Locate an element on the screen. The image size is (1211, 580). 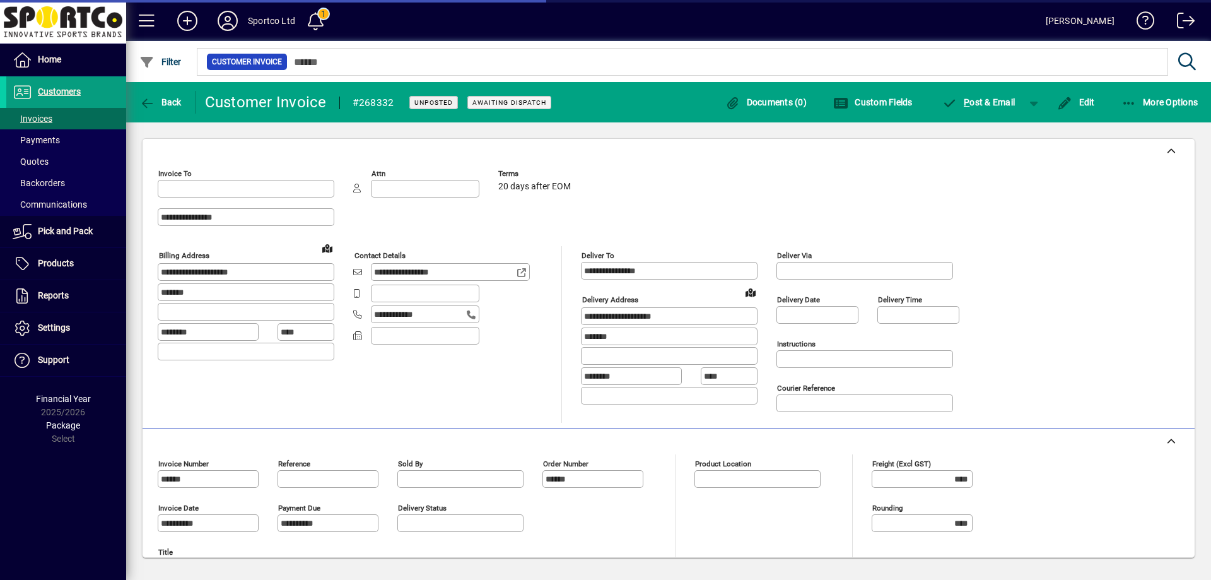
mat-label: Delivery status is located at coordinates (422, 508).